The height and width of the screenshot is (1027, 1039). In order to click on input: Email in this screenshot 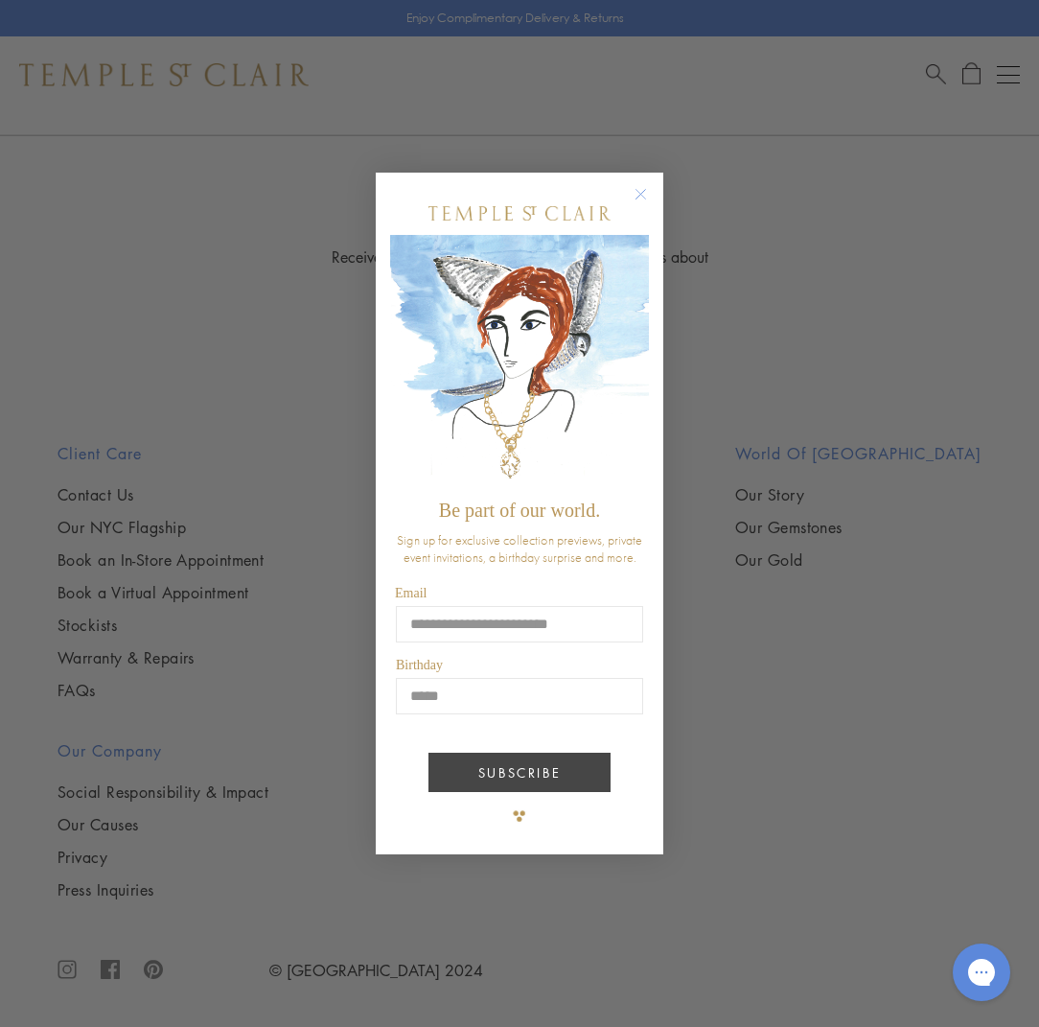, I will do `click(520, 624)`.